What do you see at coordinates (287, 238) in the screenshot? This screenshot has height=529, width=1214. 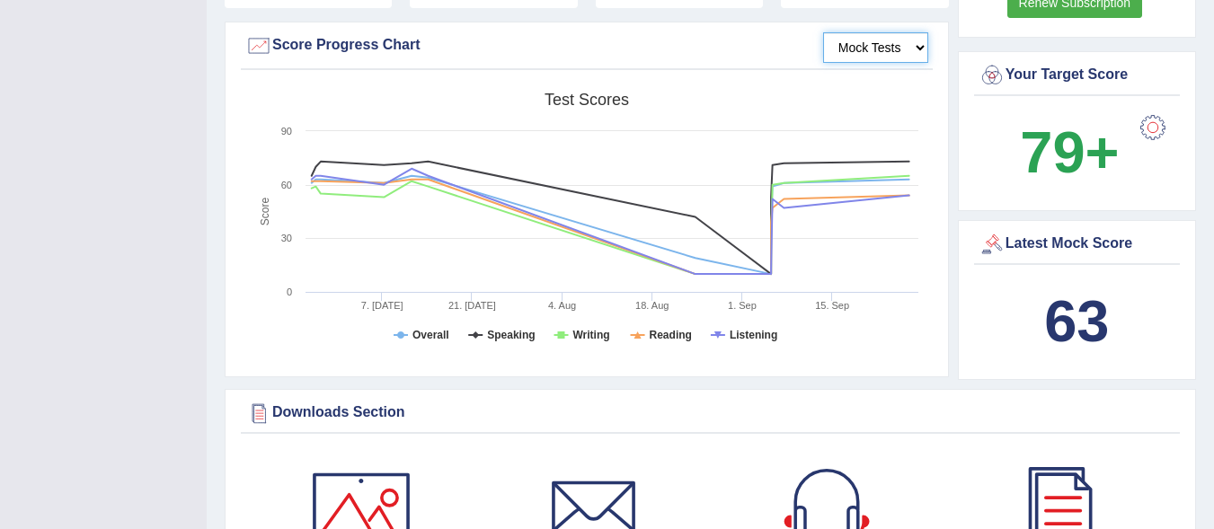 I see `text: 30` at bounding box center [287, 238].